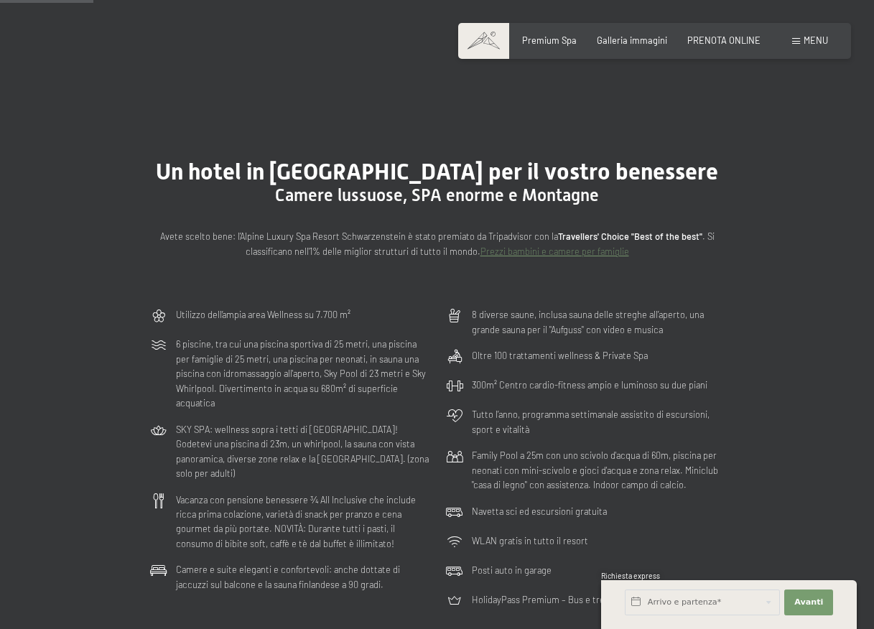 Image resolution: width=874 pixels, height=629 pixels. What do you see at coordinates (554, 251) in the screenshot?
I see `a: Prezzi bambini e camere per famiglie` at bounding box center [554, 251].